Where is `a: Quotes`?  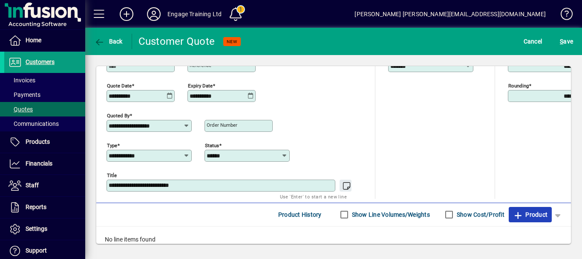 a: Quotes is located at coordinates (45, 109).